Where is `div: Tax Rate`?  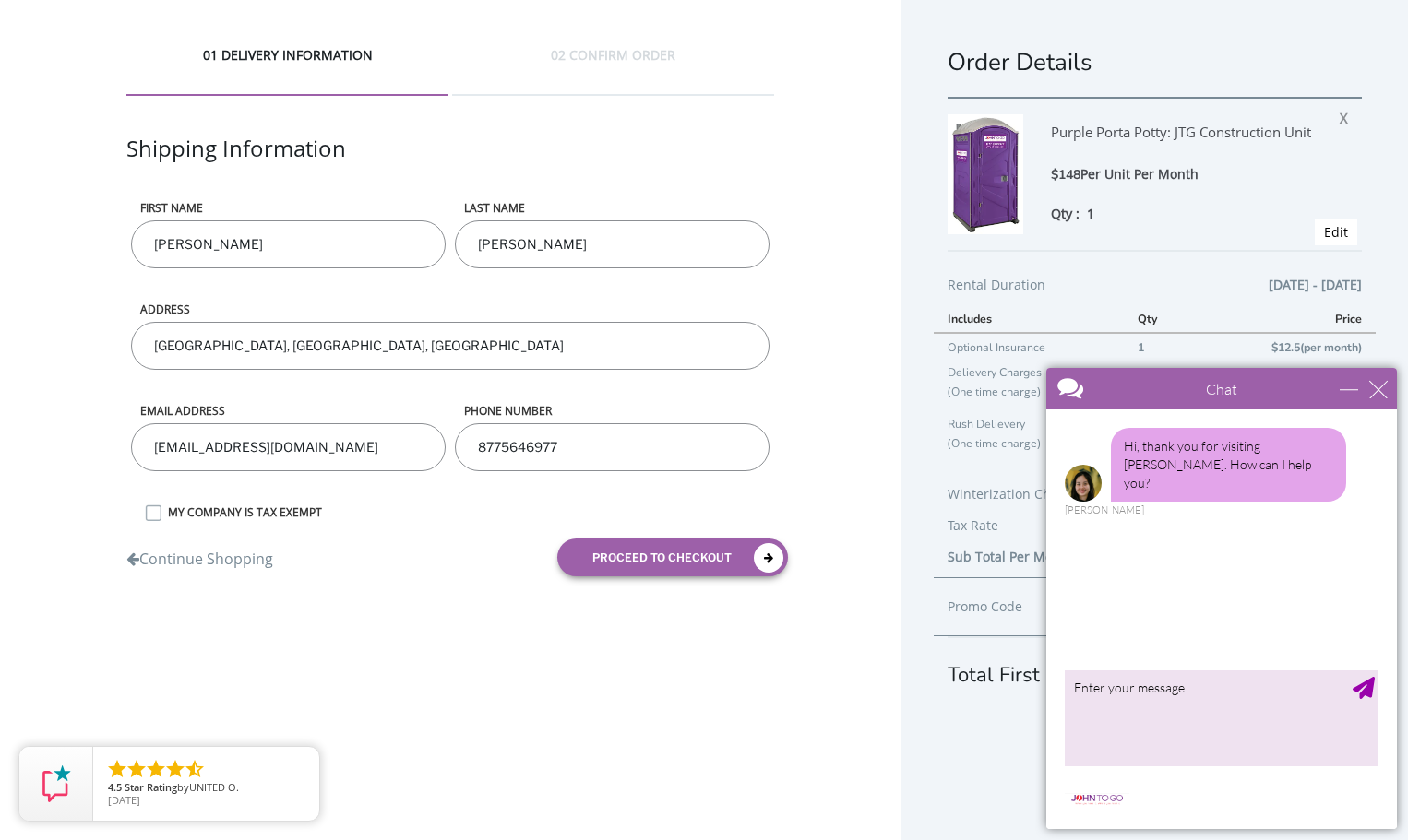
div: Tax Rate is located at coordinates (1155, 531).